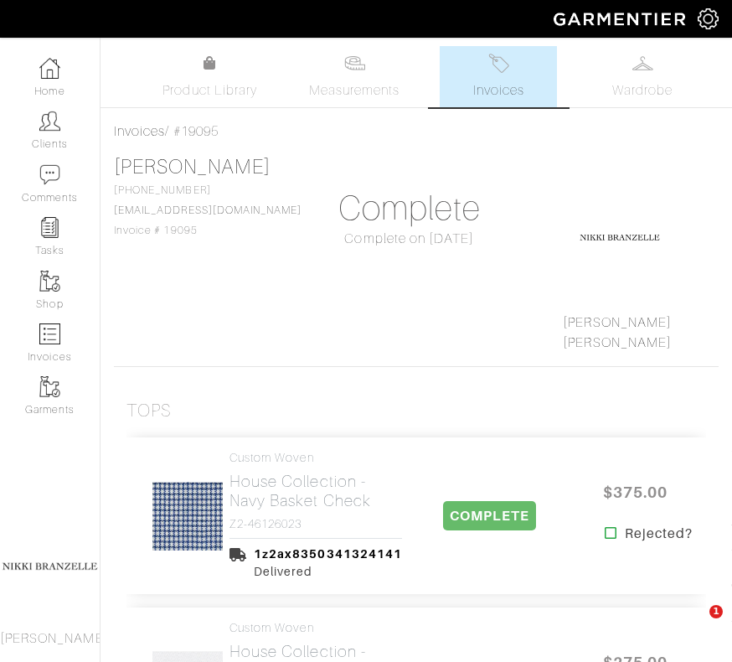  I want to click on img: comment-icon-a0a6a9ef722e966f86d9cbdc48e553b5cf19dbc54f86b18d962a5391bc8f6eb6.png, so click(49, 174).